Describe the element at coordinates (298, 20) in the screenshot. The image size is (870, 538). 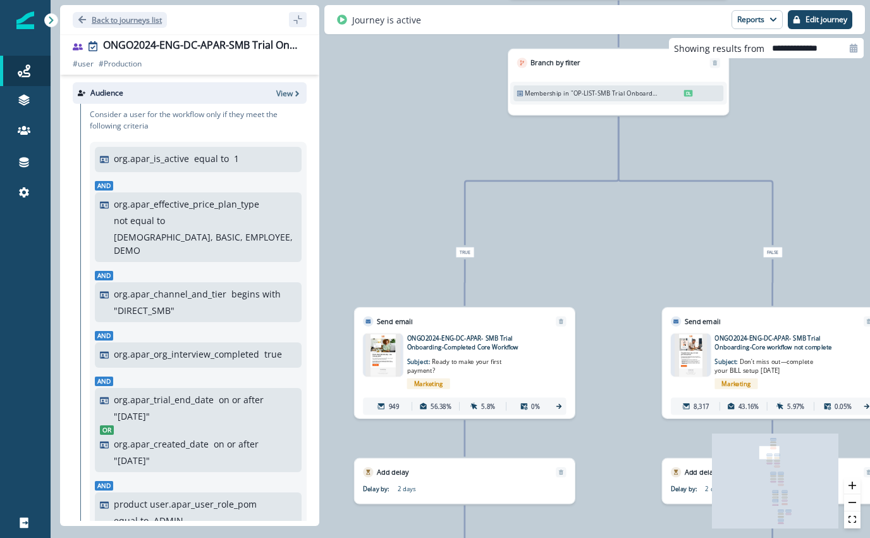
I see `button: sidebar collapse toggle` at that location.